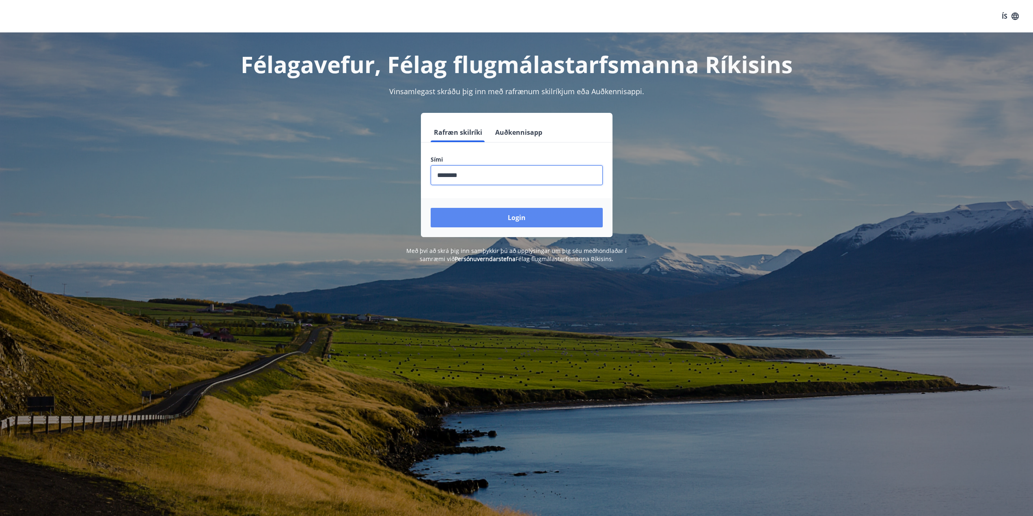 The height and width of the screenshot is (516, 1033). Describe the element at coordinates (517, 91) in the screenshot. I see `span: Vinsamlegast skráðu þig inn með rafrænum skilríkjum eða Auðkennisappi.` at that location.